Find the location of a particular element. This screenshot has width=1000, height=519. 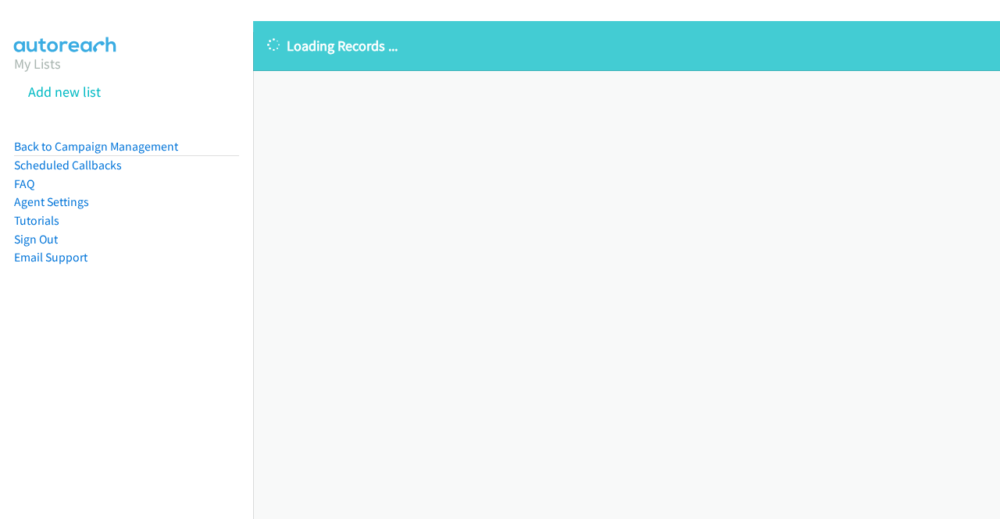

a: Tutorials is located at coordinates (37, 220).